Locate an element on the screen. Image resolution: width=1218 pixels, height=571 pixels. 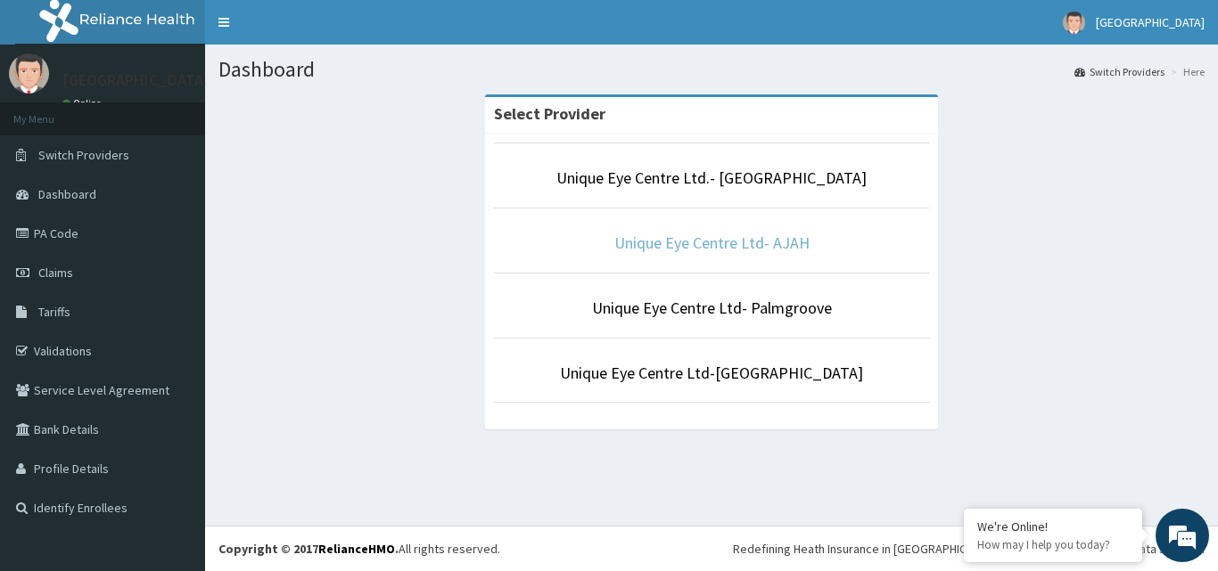
li: Here is located at coordinates (1185, 71).